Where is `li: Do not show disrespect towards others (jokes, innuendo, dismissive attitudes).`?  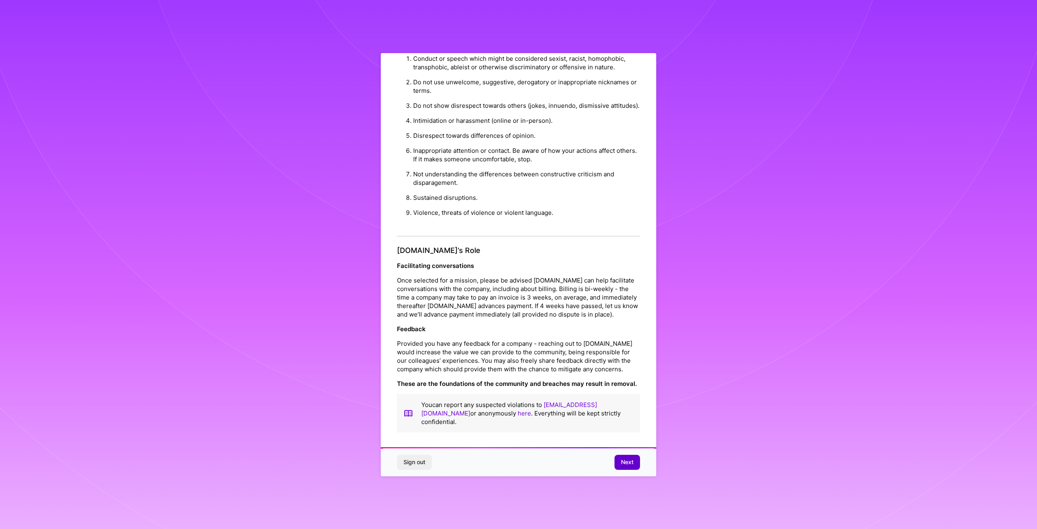
li: Do not show disrespect towards others (jokes, innuendo, dismissive attitudes). is located at coordinates (527, 105).